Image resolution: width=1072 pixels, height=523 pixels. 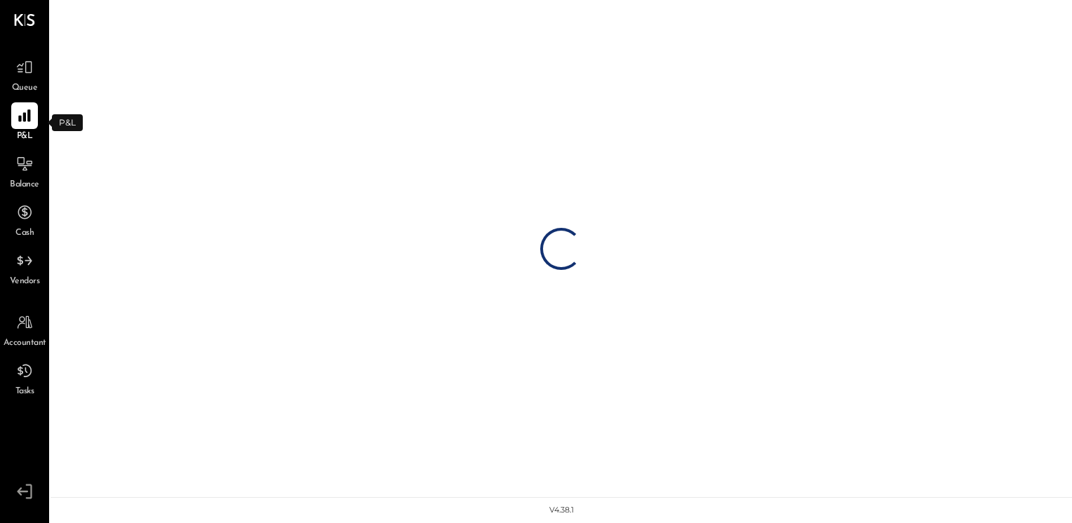 What do you see at coordinates (25, 344) in the screenshot?
I see `span: Accountant` at bounding box center [25, 344].